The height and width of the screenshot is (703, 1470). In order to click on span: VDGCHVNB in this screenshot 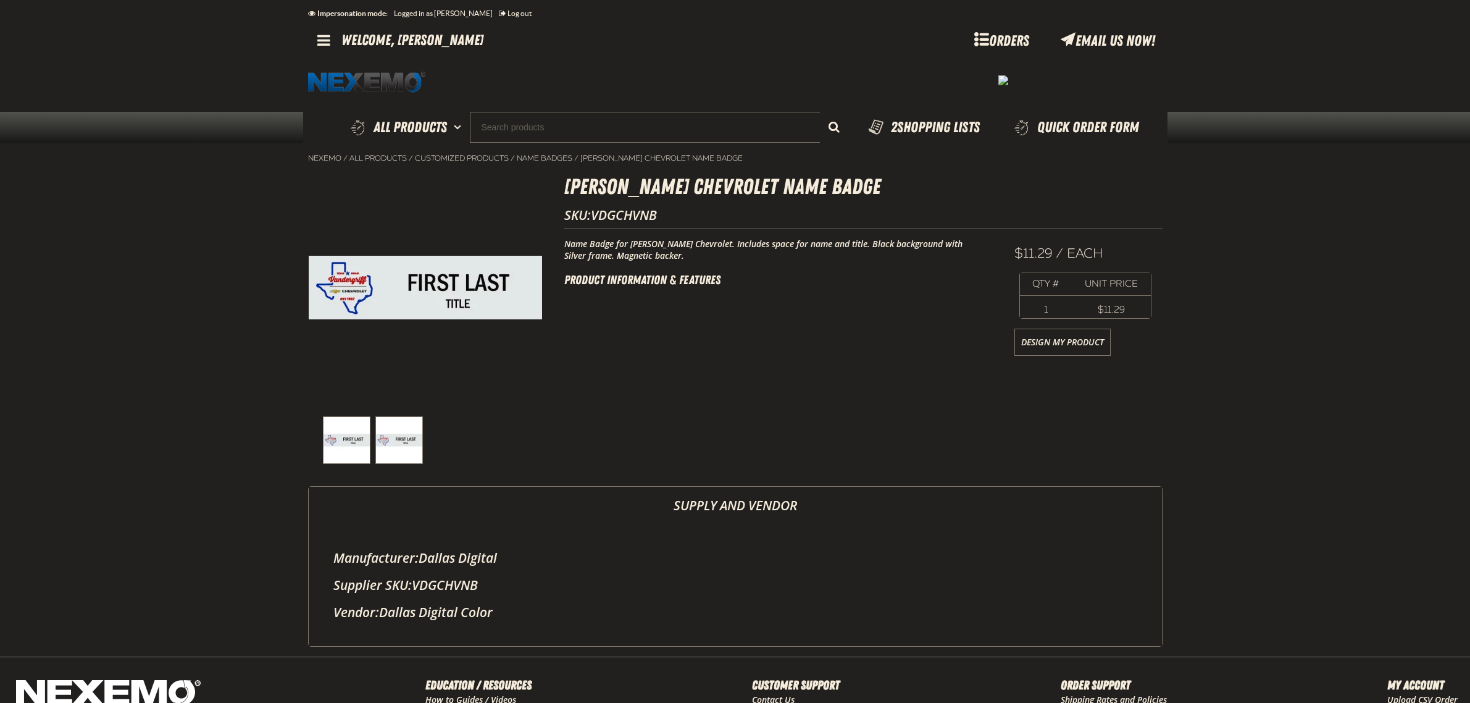, I will do `click(624, 215)`.